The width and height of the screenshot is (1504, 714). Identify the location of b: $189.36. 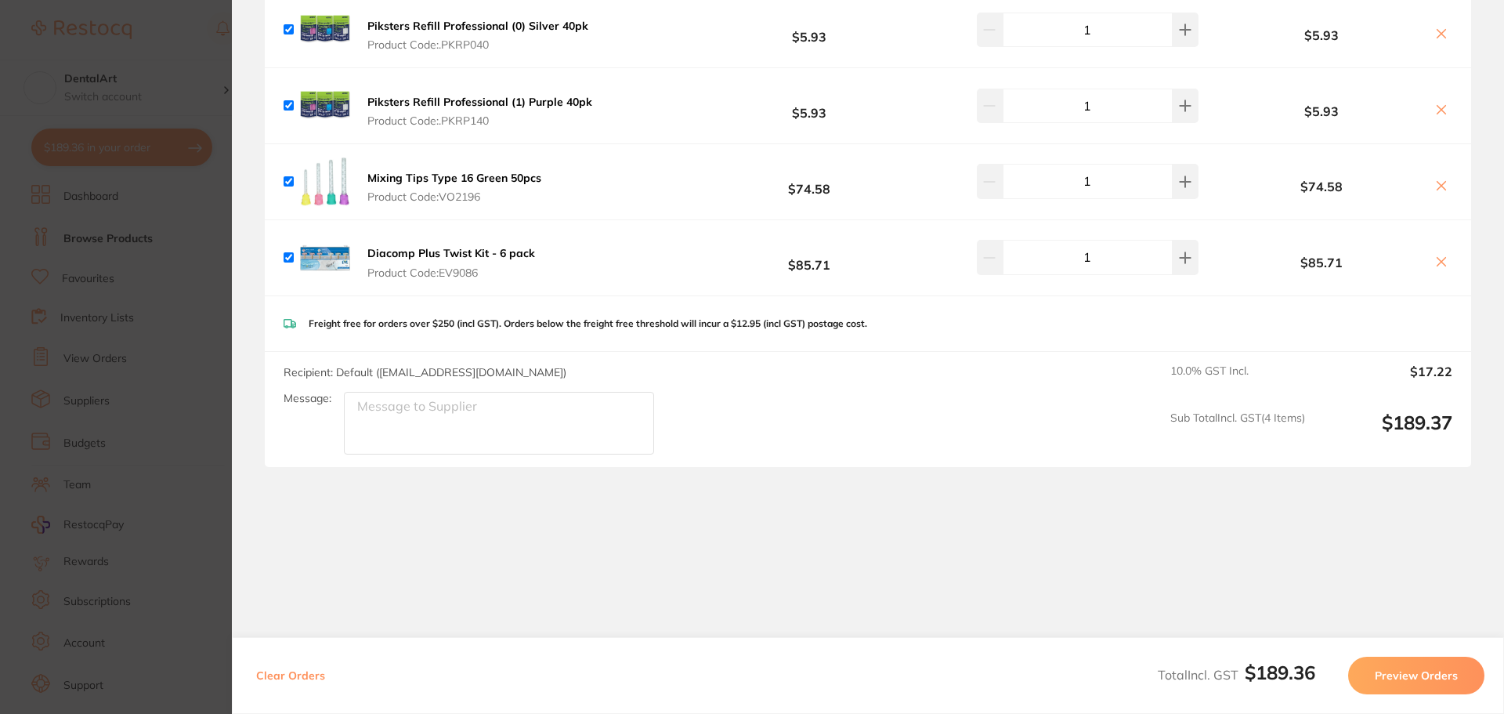
(1280, 672).